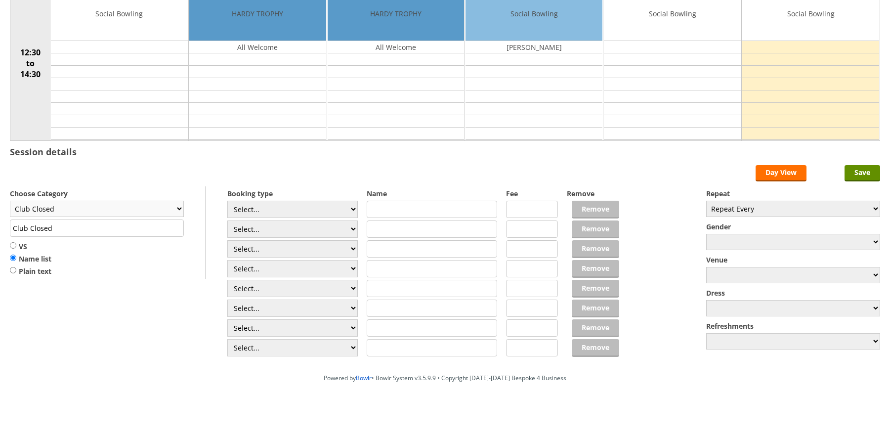 The image size is (890, 438). Describe the element at coordinates (13, 245) in the screenshot. I see `input: VS` at that location.